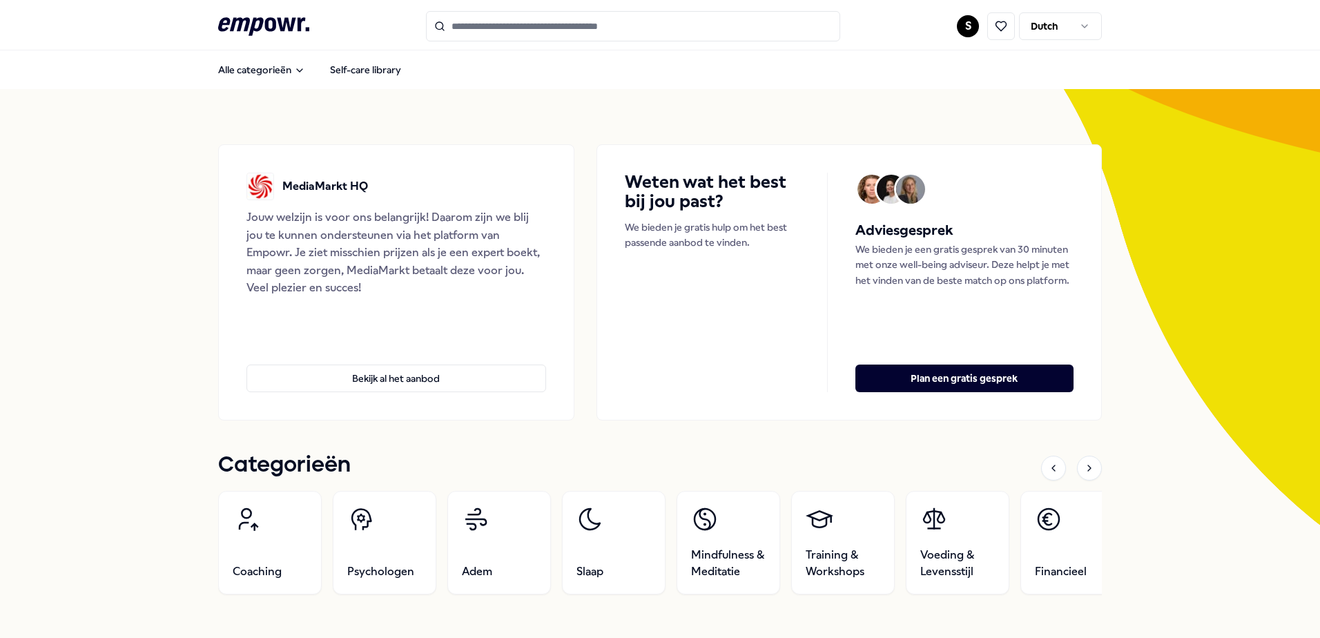  What do you see at coordinates (728, 563) in the screenshot?
I see `span: Mindfulness & Meditatie` at bounding box center [728, 563].